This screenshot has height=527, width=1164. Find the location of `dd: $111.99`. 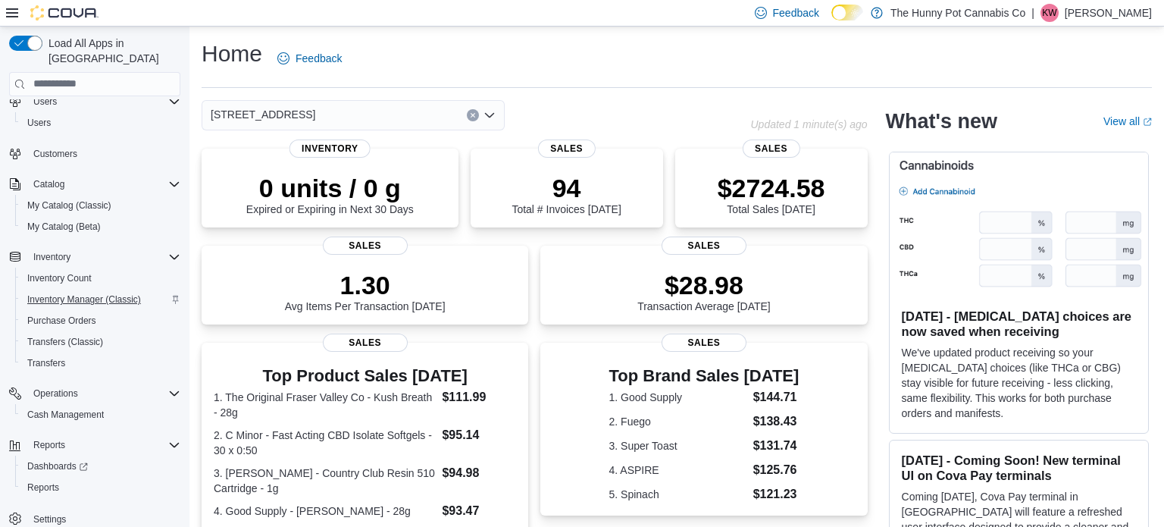

dd: $111.99 is located at coordinates (479, 397).